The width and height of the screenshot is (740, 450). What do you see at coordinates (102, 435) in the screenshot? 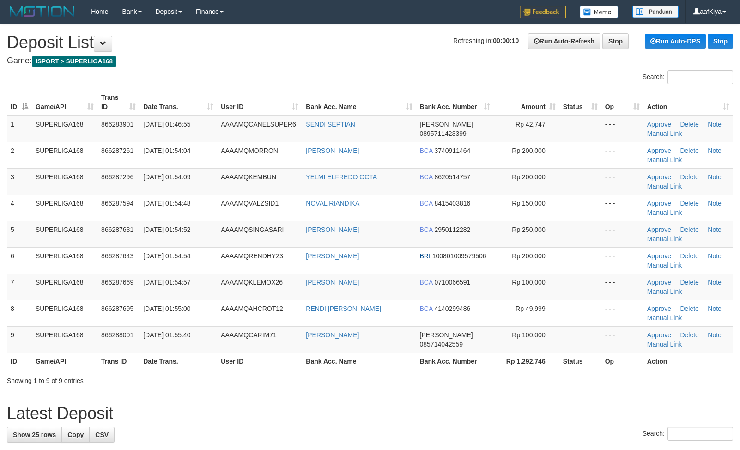
I see `span: CSV` at bounding box center [102, 435].